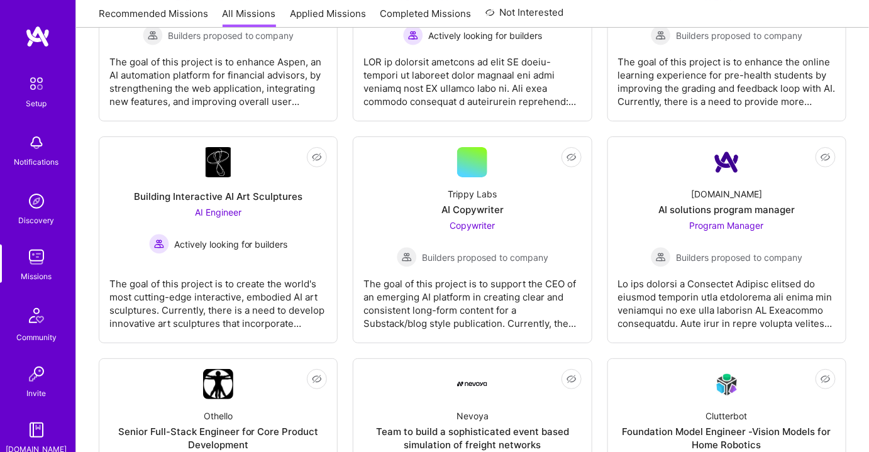 The height and width of the screenshot is (452, 869). Describe the element at coordinates (472, 240) in the screenshot. I see `a: Trippy LabsAI CopywriterCopywriter Builders proposed to companyBuilders proposed to companyThe go...` at that location.